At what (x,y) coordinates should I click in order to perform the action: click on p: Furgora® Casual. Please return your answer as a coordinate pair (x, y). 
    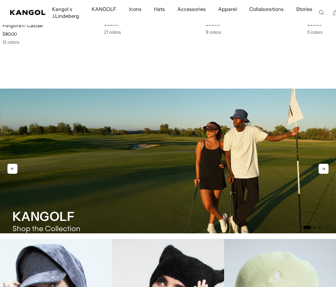
    Looking at the image, I should click on (52, 25).